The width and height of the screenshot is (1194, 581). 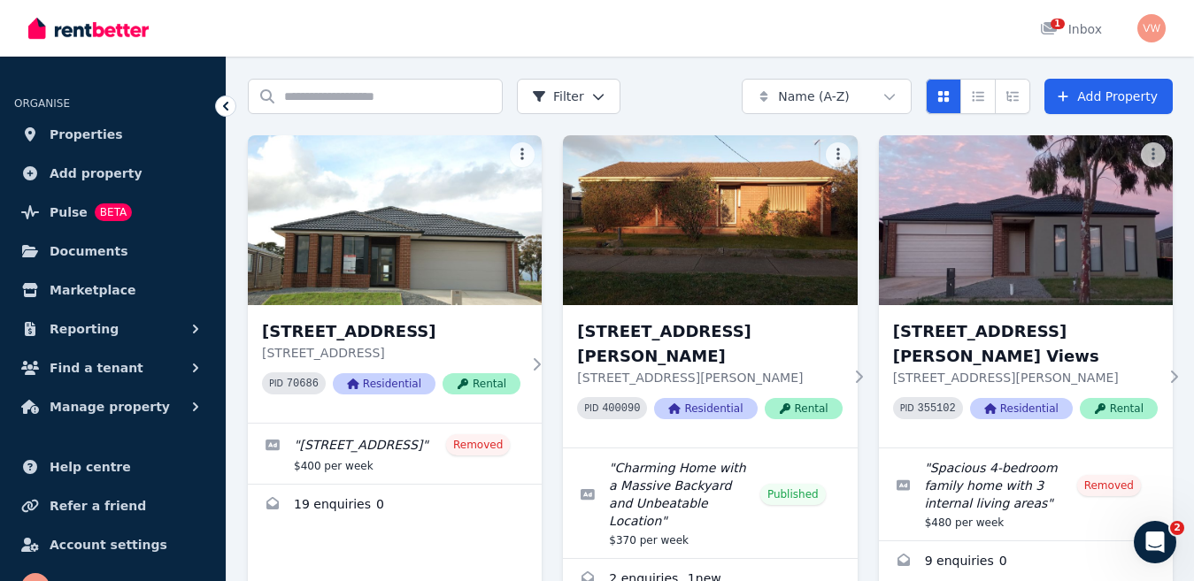 I want to click on div: Inbox, so click(x=1071, y=29).